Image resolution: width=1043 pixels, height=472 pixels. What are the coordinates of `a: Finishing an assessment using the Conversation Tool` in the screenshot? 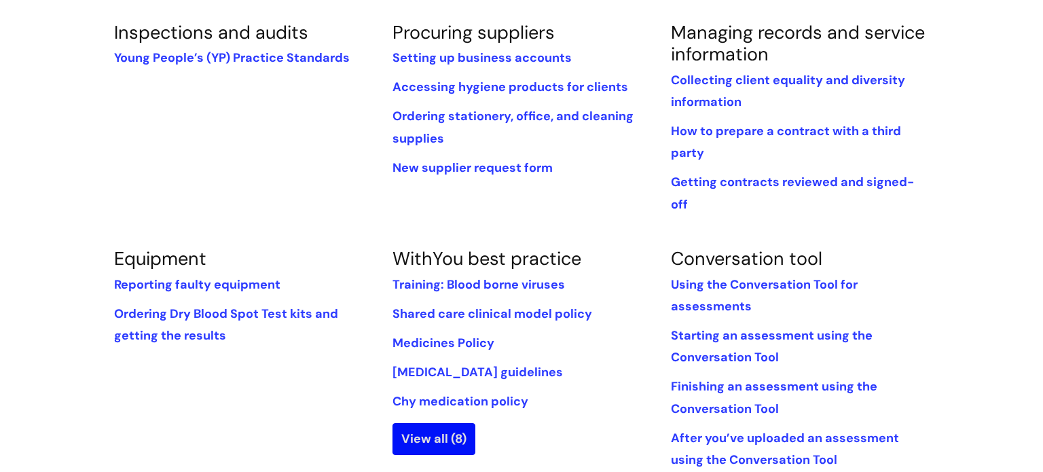 It's located at (774, 397).